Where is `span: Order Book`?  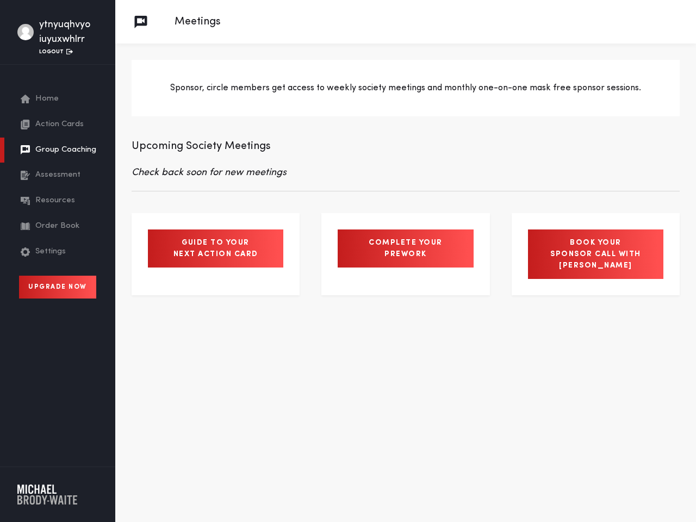 span: Order Book is located at coordinates (57, 226).